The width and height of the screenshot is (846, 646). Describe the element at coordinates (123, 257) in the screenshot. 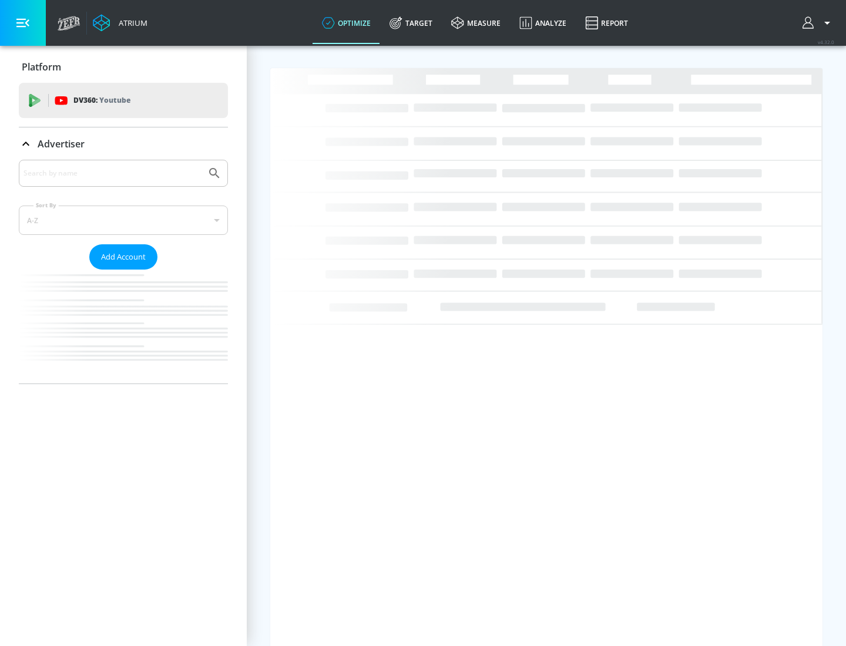

I see `button: Add Account` at that location.